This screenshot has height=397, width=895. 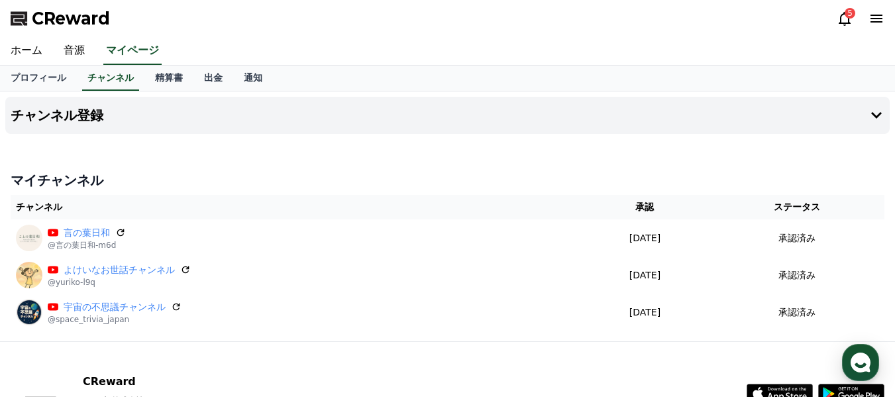 I want to click on th: チャンネル, so click(x=295, y=207).